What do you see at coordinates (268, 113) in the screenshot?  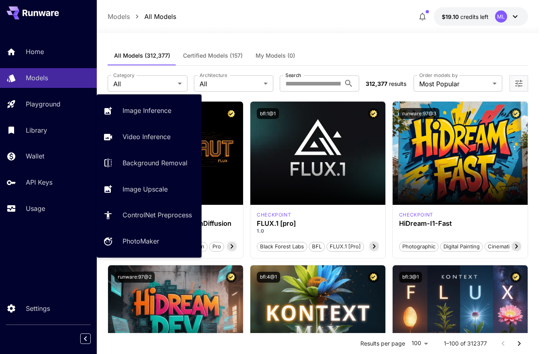 I see `button: bfl:1@1` at bounding box center [268, 113].